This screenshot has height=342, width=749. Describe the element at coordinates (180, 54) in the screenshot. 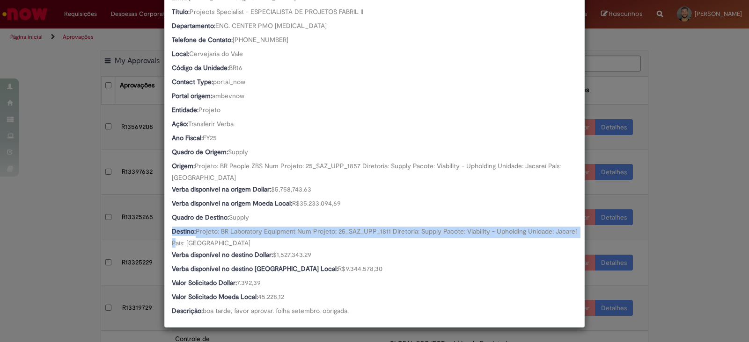

I see `b: Local:` at that location.